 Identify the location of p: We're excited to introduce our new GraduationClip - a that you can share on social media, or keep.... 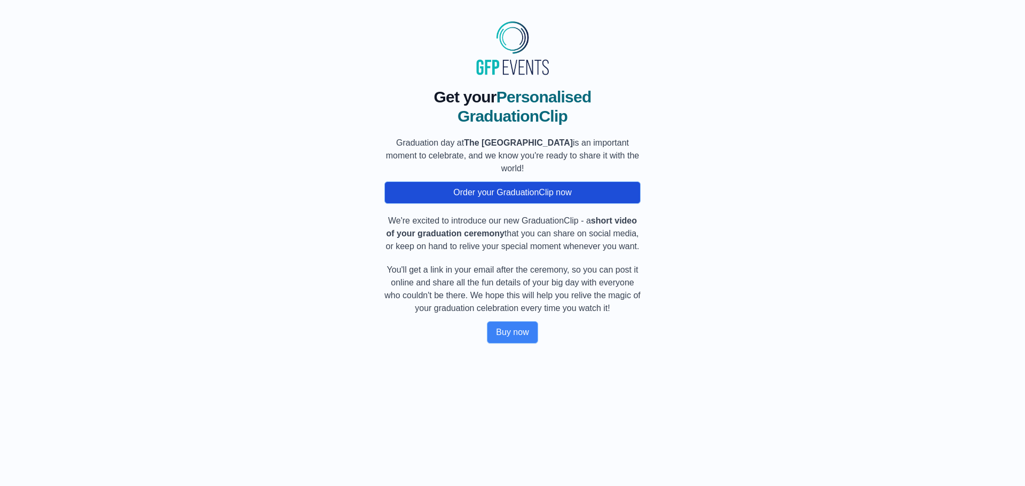
(513, 234).